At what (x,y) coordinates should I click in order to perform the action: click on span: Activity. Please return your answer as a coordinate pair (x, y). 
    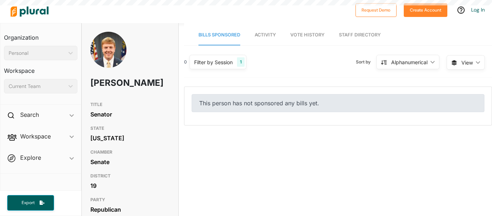
    Looking at the image, I should click on (265, 35).